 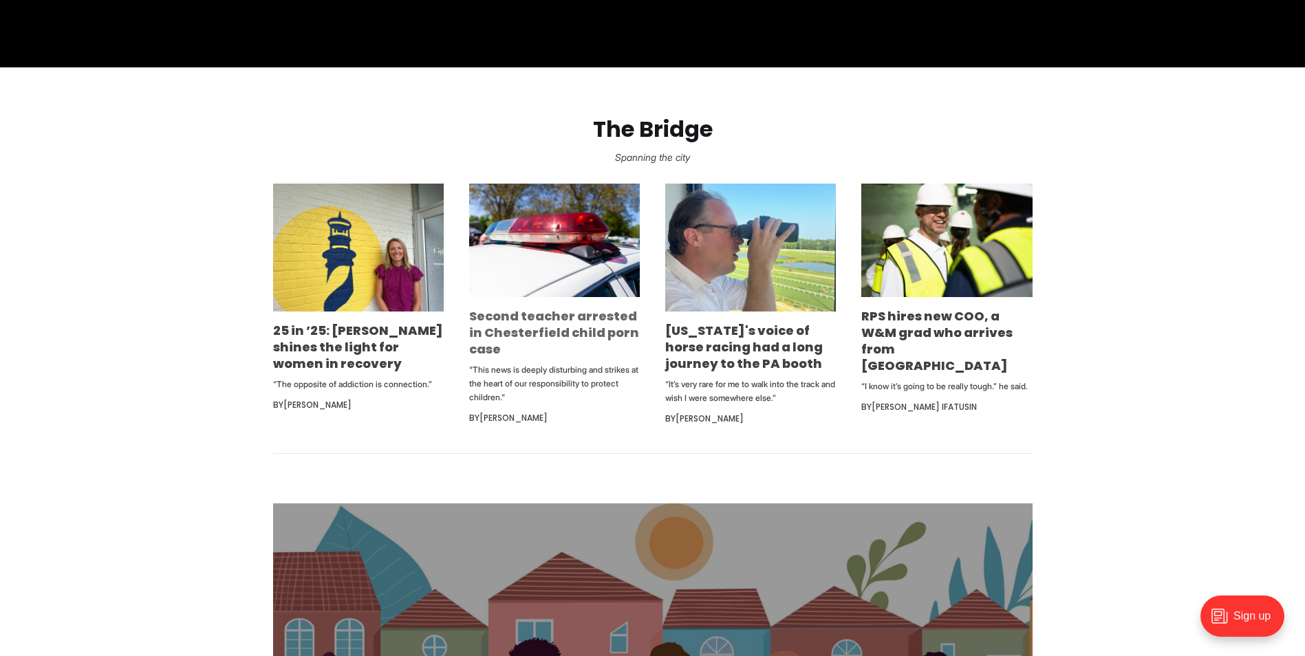 What do you see at coordinates (358, 384) in the screenshot?
I see `p: “The opposite of addiction is connection.”` at bounding box center [358, 384].